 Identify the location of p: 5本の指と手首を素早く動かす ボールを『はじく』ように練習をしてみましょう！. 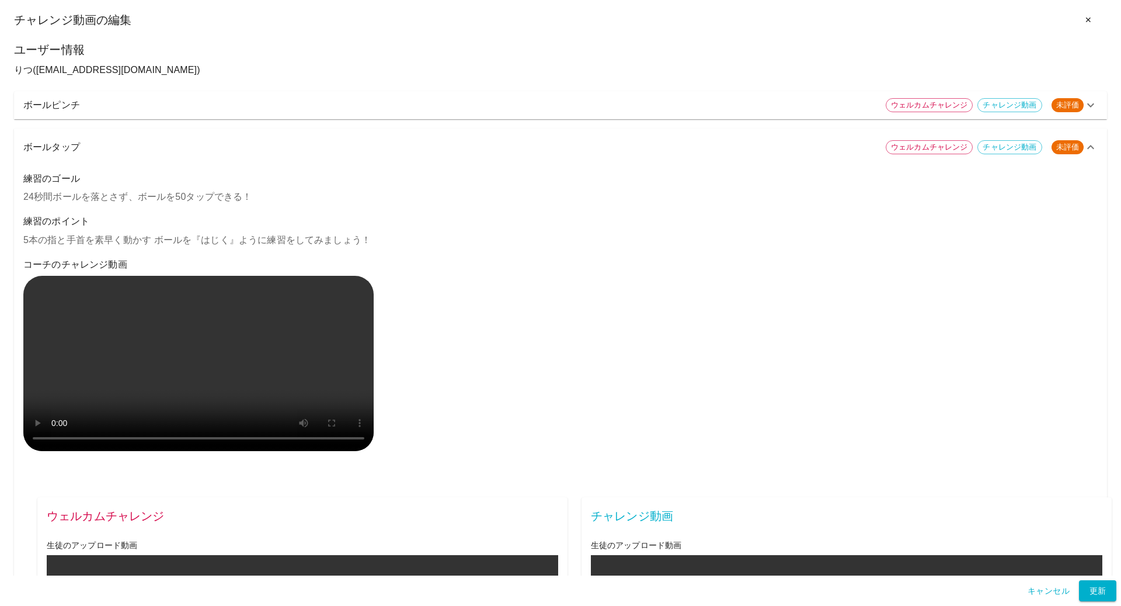
(561, 240).